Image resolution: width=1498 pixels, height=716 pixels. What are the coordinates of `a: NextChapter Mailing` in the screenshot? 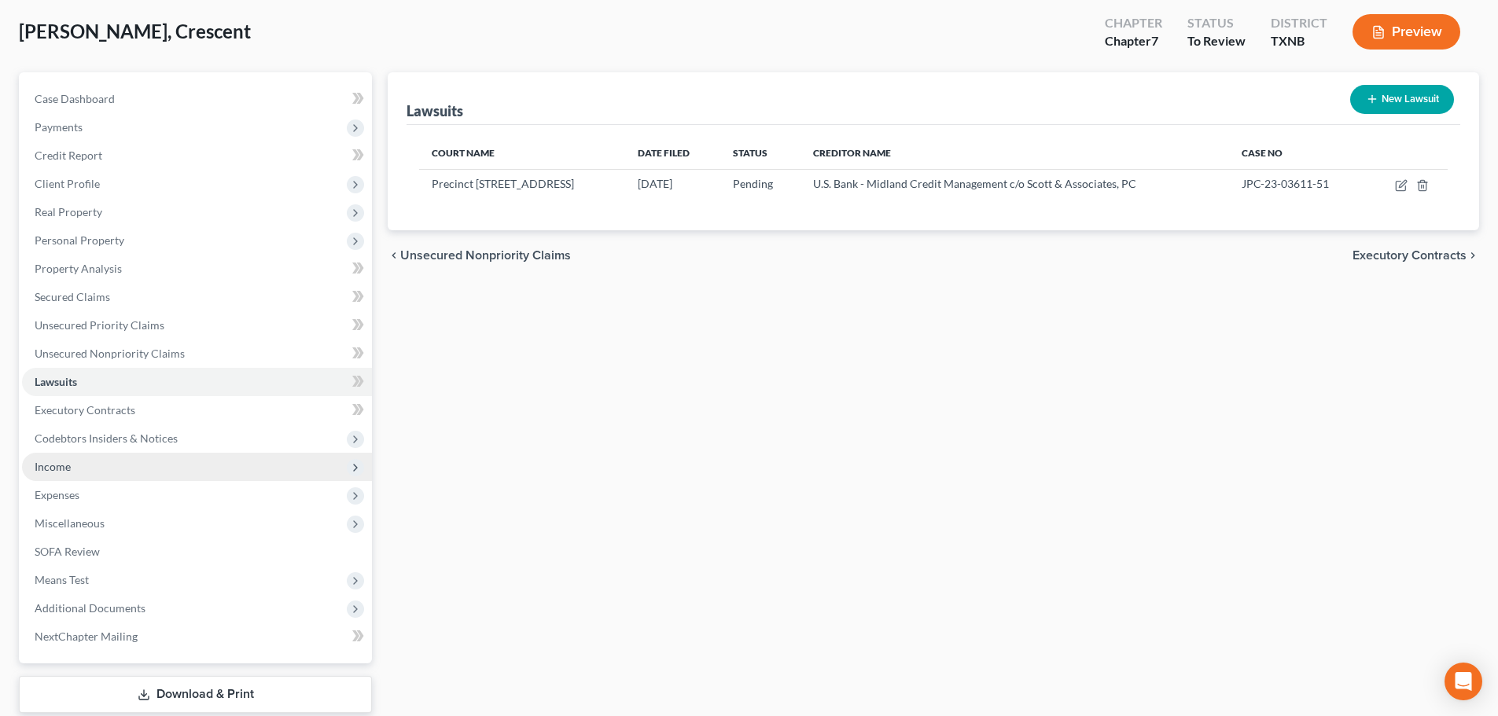 It's located at (197, 637).